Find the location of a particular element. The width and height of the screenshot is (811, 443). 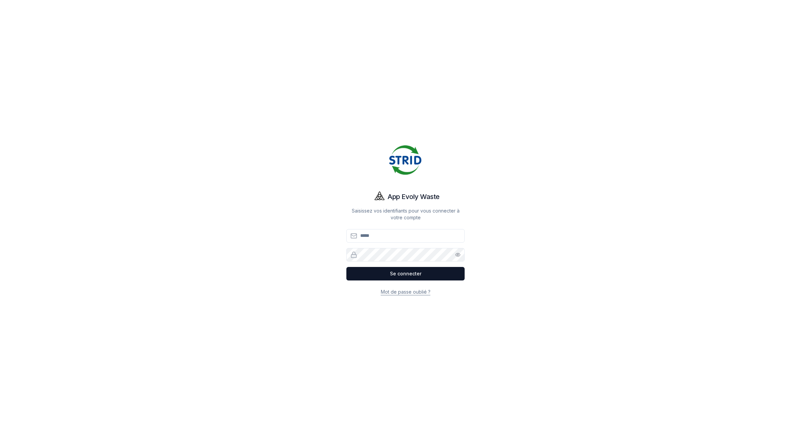

button: Se connecter is located at coordinates (406, 274).